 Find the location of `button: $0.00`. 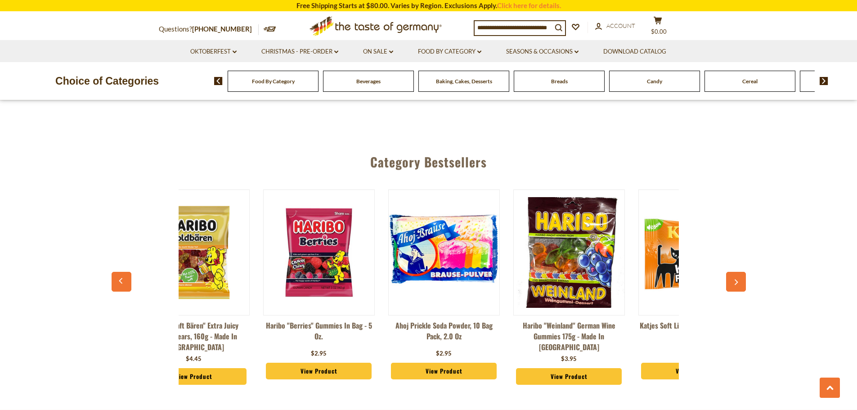

button: $0.00 is located at coordinates (658, 27).